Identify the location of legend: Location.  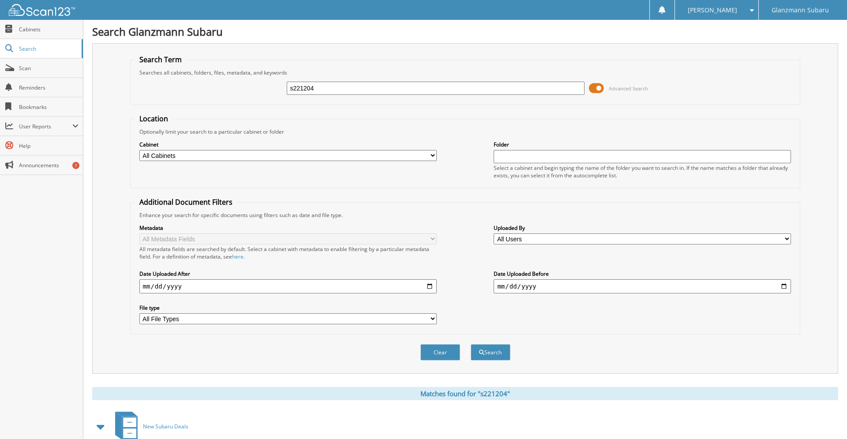
(154, 119).